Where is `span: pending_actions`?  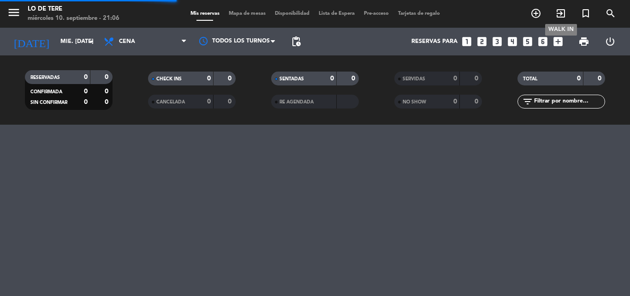 span: pending_actions is located at coordinates (296, 42).